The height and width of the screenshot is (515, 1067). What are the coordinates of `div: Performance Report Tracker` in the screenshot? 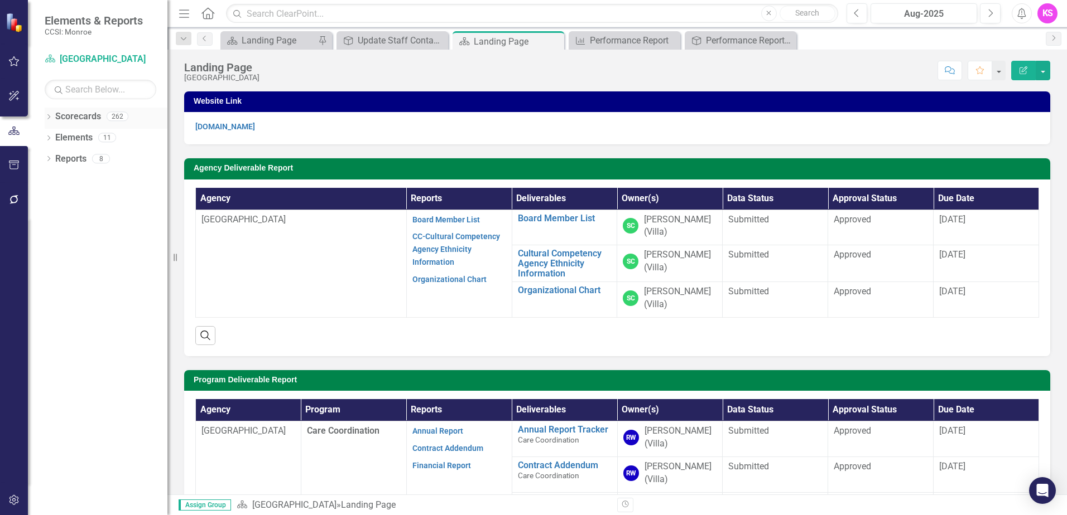 It's located at (749, 40).